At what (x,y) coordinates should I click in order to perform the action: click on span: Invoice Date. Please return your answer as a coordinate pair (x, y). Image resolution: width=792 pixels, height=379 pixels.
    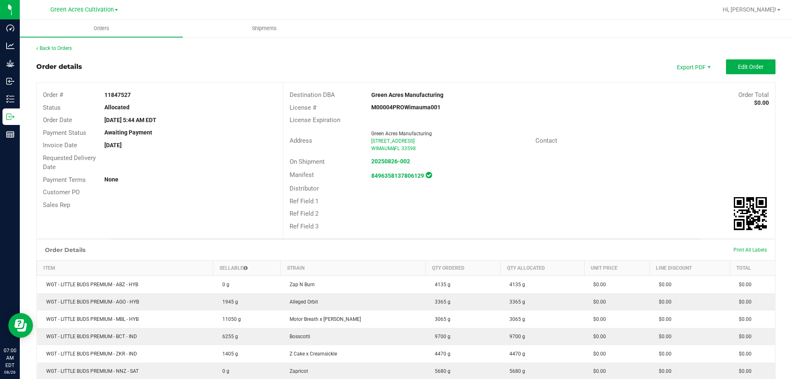
    Looking at the image, I should click on (60, 145).